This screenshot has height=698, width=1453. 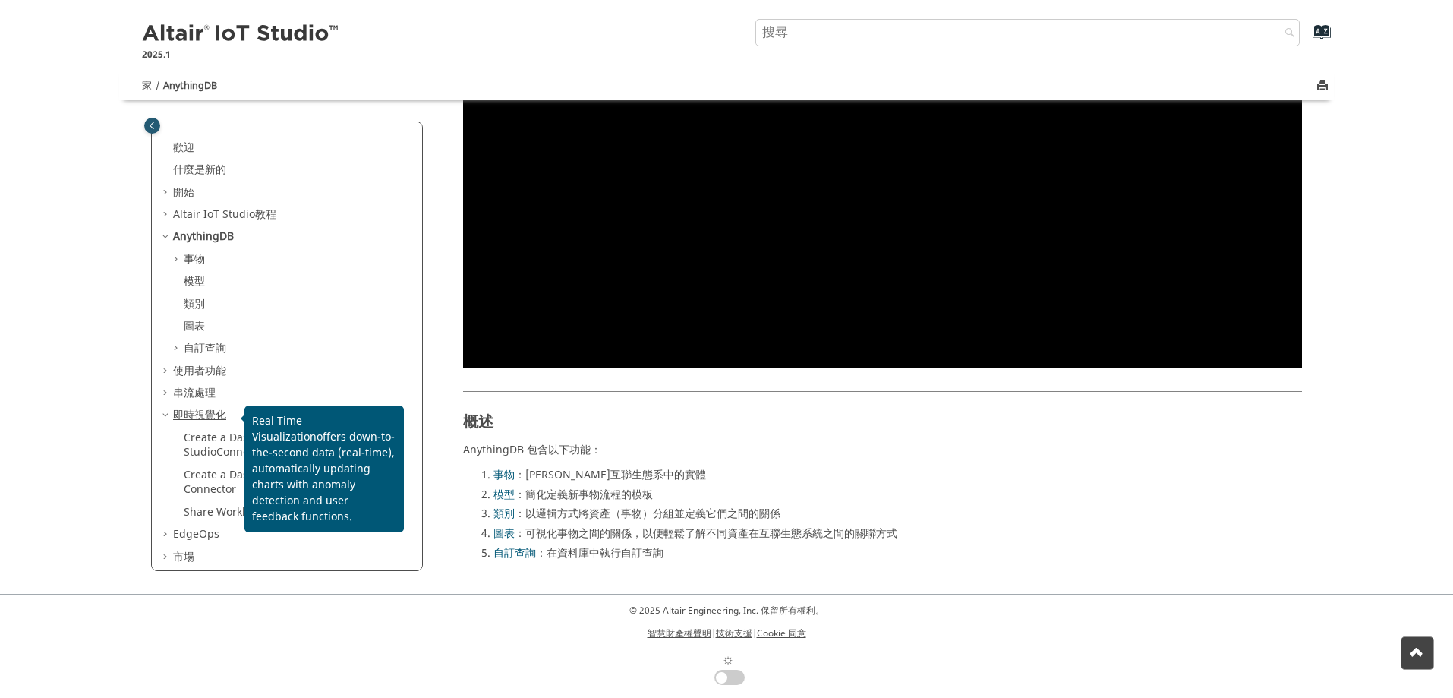 What do you see at coordinates (167, 215) in the screenshot?
I see `span: 擴張 Altair IoT Studio教程` at bounding box center [167, 215].